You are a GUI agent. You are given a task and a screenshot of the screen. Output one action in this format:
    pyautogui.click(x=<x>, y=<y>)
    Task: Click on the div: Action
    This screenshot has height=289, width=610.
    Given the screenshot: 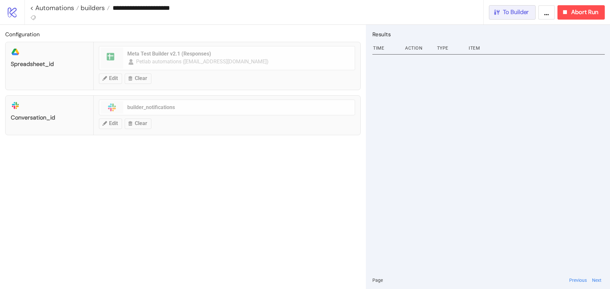 What is the action you would take?
    pyautogui.click(x=418, y=48)
    